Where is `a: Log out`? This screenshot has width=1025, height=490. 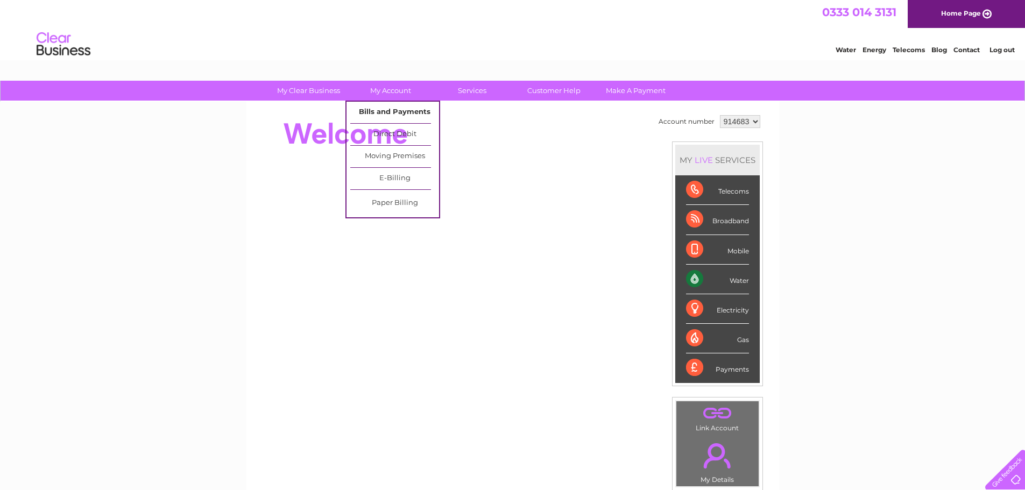 a: Log out is located at coordinates (1002, 49).